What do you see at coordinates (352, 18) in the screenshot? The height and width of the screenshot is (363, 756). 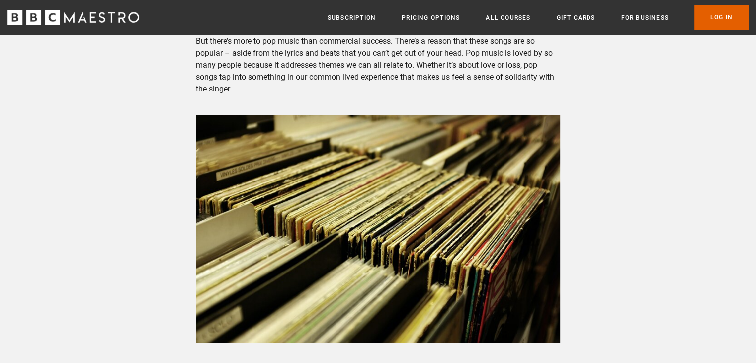 I see `a: Subscription` at bounding box center [352, 18].